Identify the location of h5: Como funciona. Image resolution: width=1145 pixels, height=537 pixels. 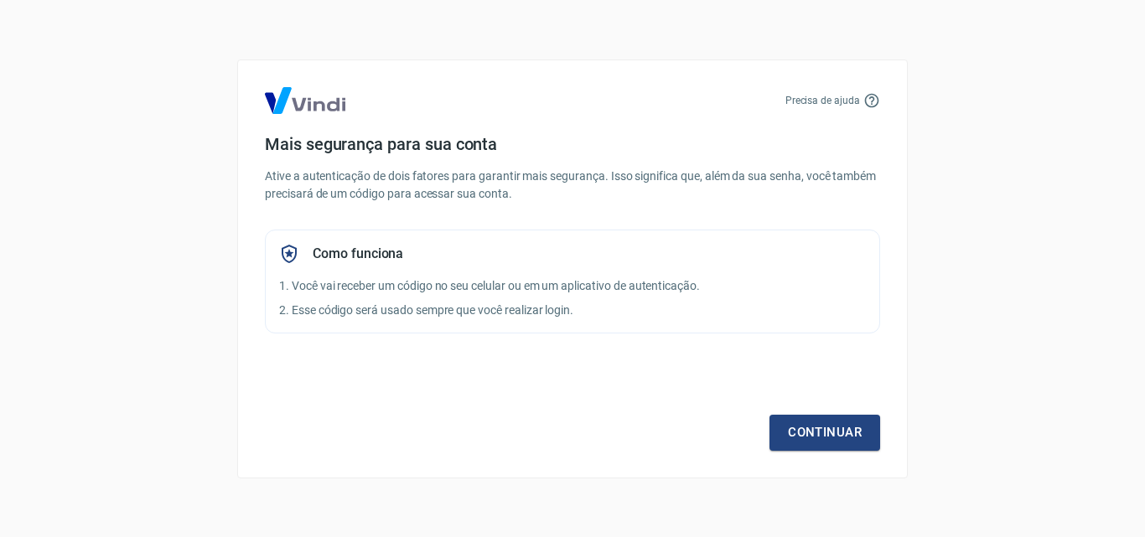
(358, 254).